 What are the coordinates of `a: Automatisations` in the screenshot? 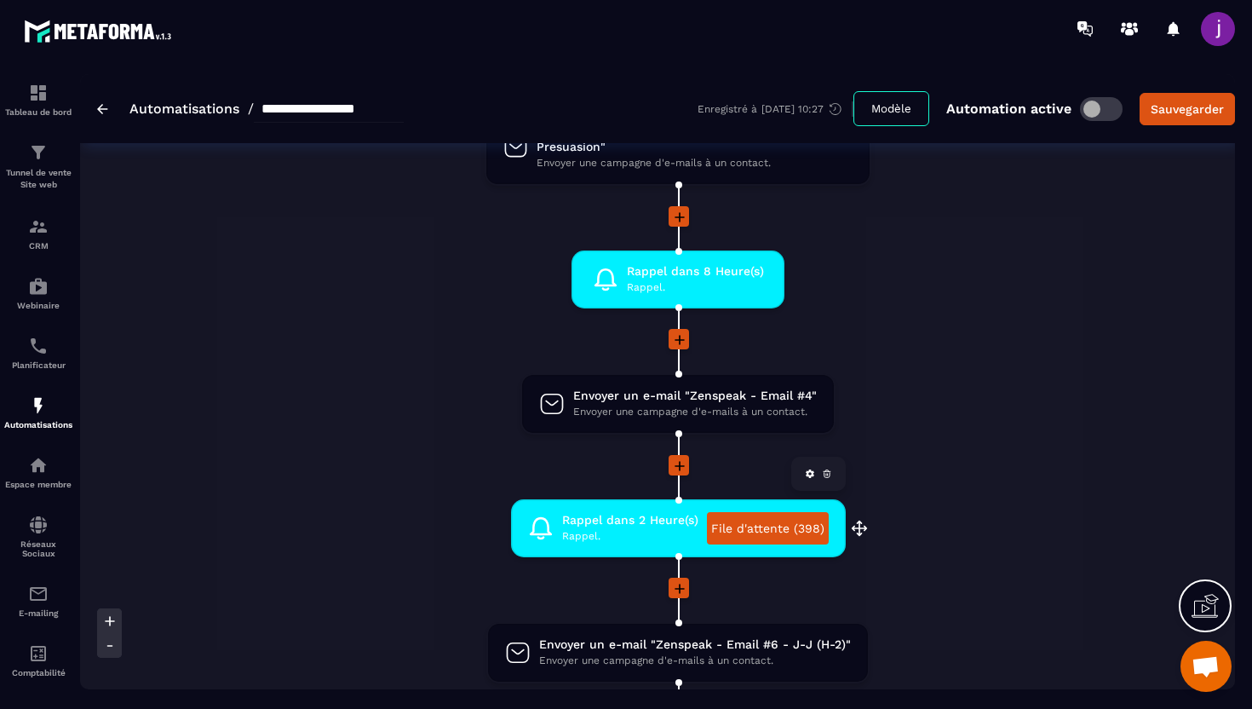 It's located at (184, 108).